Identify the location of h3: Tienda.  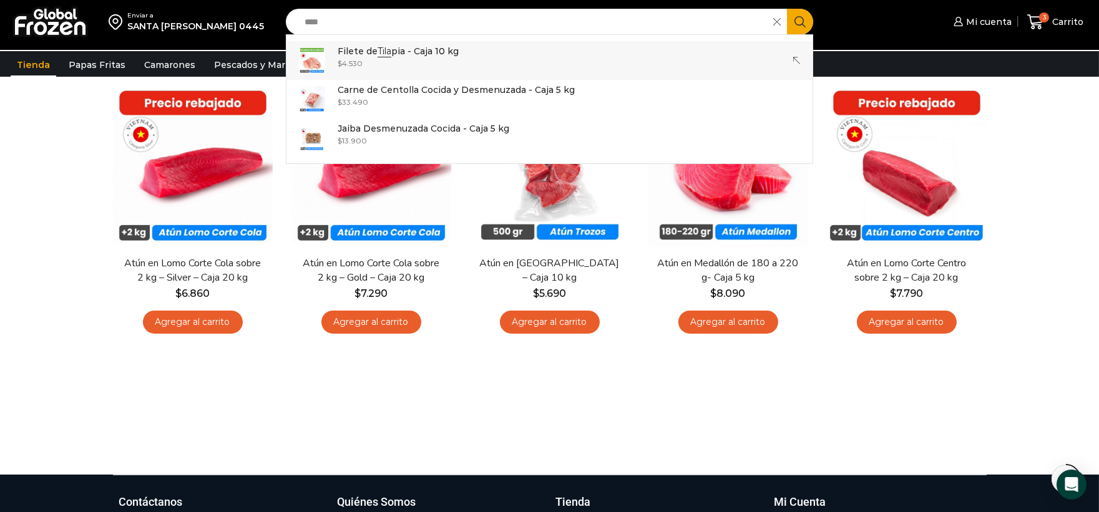
(574, 502).